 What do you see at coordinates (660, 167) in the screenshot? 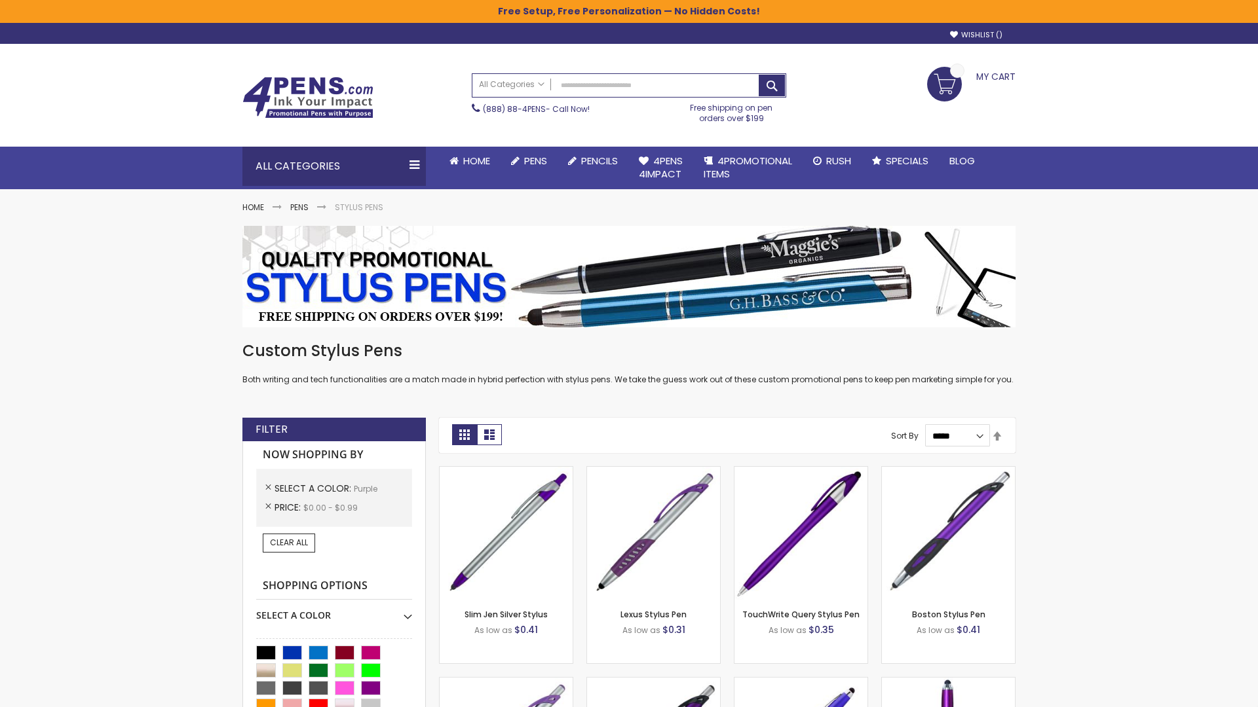
I see `span: 4Pens 4impact` at bounding box center [660, 167].